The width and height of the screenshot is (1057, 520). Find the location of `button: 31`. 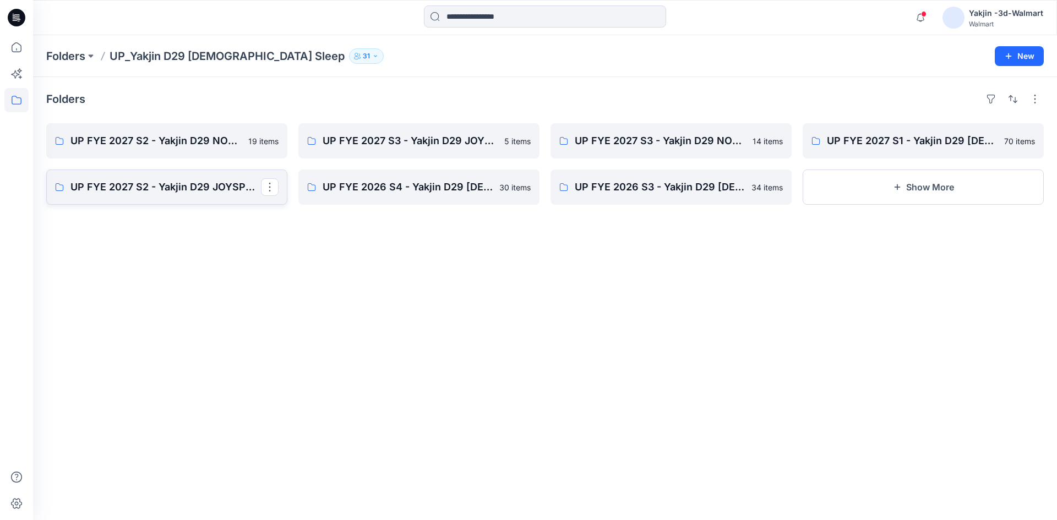

button: 31 is located at coordinates (366, 56).